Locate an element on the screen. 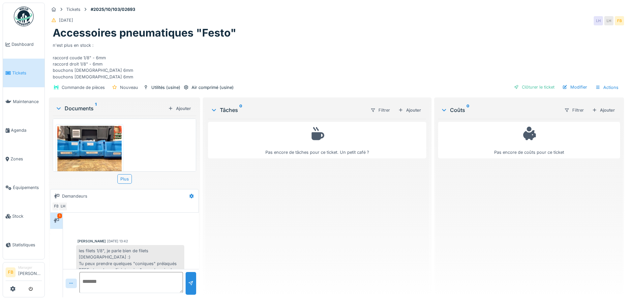 The width and height of the screenshot is (628, 300). a: Statistiques is located at coordinates (24, 245).